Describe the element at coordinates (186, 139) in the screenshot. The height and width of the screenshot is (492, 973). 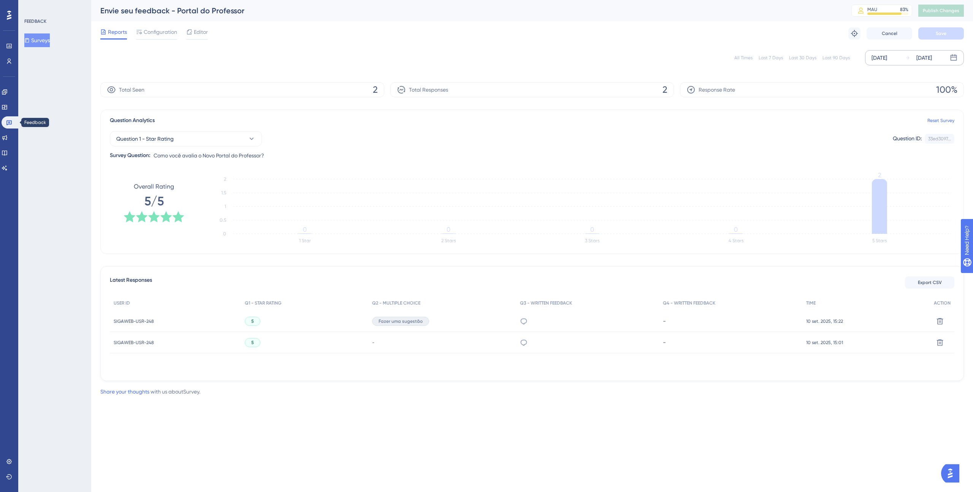
I see `button: Question 1 - Star Rating` at that location.